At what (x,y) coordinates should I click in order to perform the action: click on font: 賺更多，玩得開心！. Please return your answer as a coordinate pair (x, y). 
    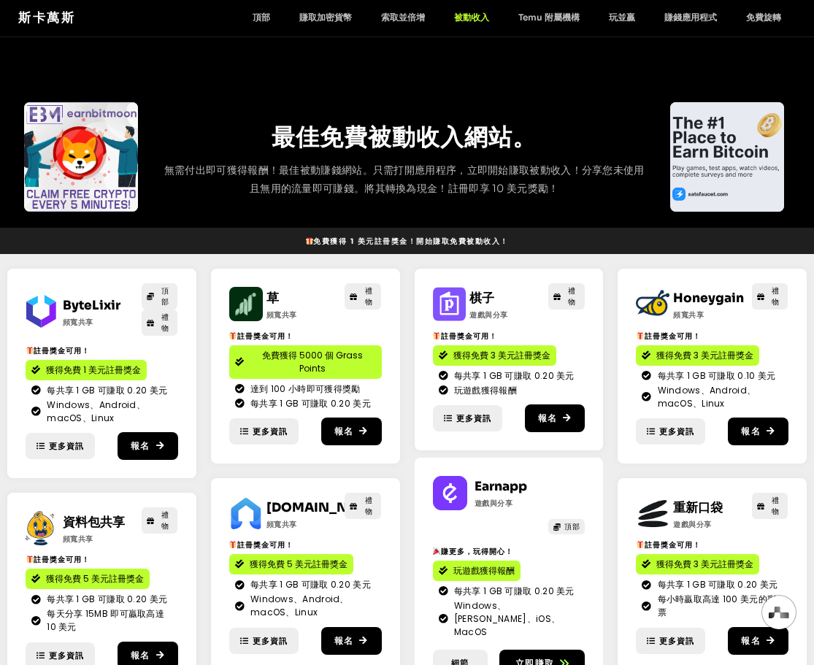
    Looking at the image, I should click on (477, 551).